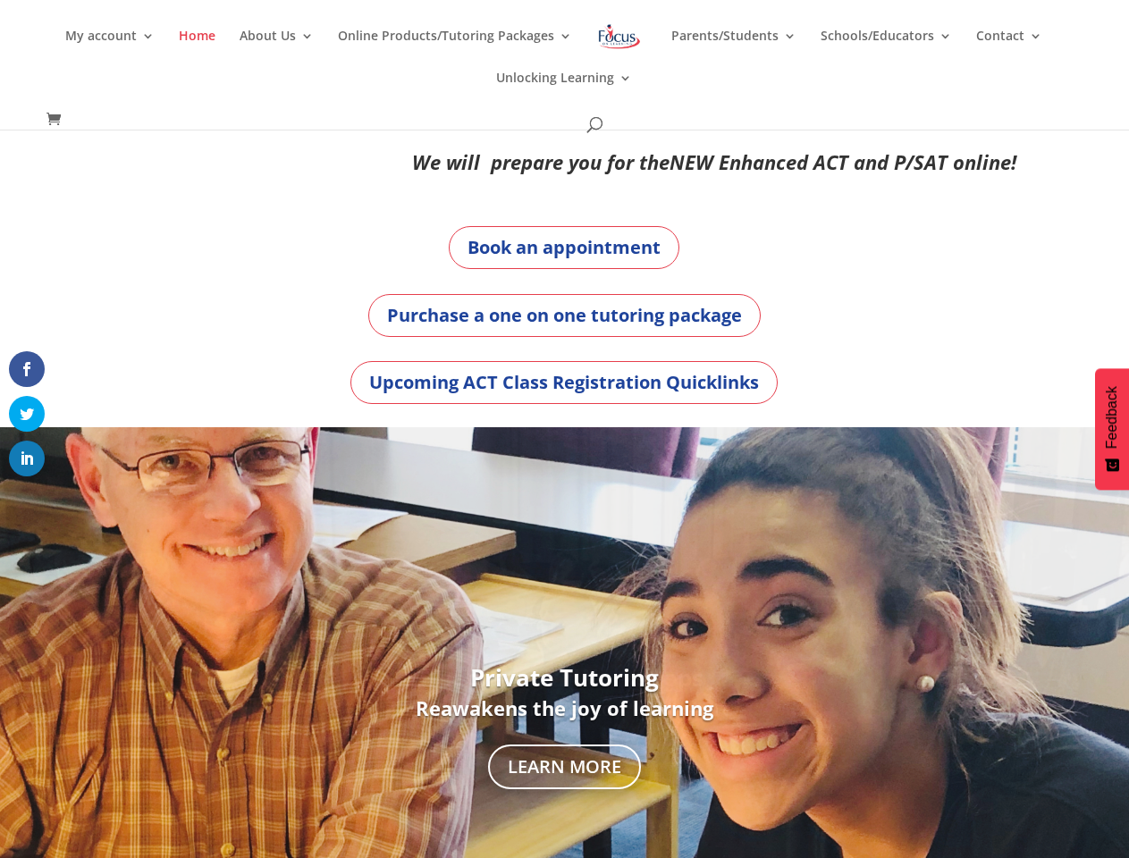 The image size is (1129, 858). I want to click on a: Parents/Students, so click(734, 50).